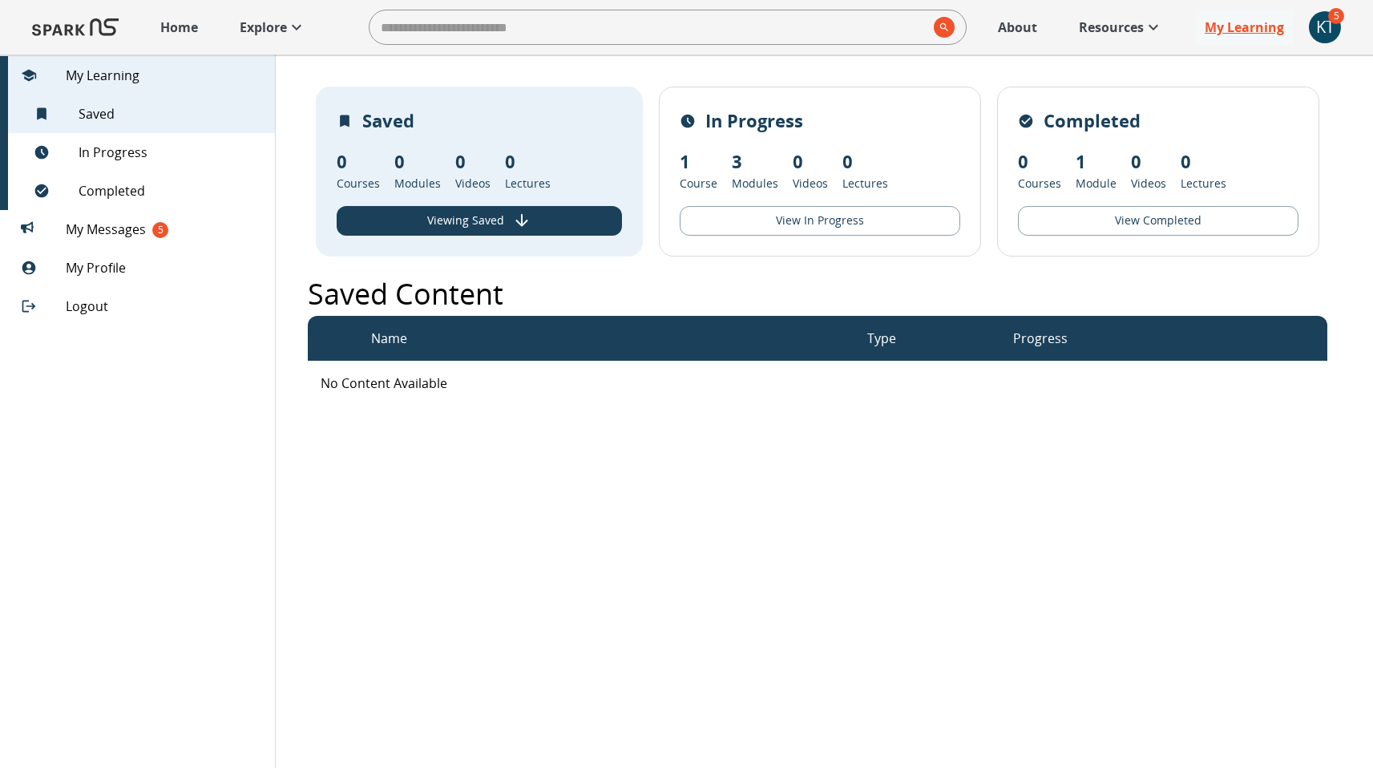 The width and height of the screenshot is (1373, 768). Describe the element at coordinates (754, 120) in the screenshot. I see `p: In Progress` at that location.